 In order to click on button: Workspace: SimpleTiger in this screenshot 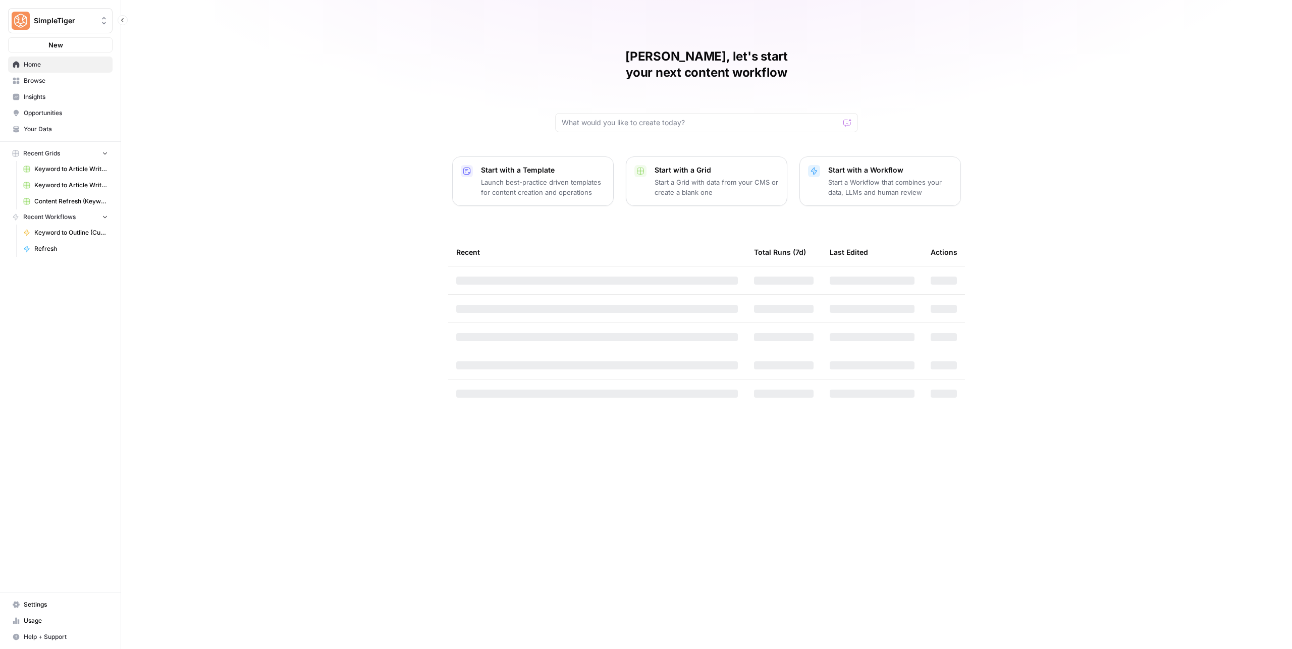, I will do `click(60, 21)`.